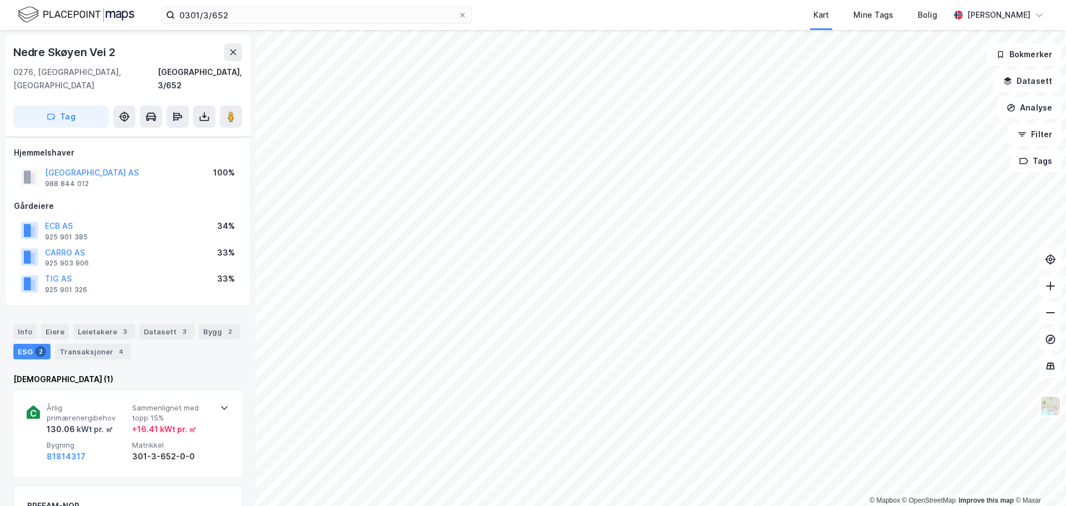 Image resolution: width=1066 pixels, height=506 pixels. What do you see at coordinates (986, 500) in the screenshot?
I see `a: Improve this map` at bounding box center [986, 500].